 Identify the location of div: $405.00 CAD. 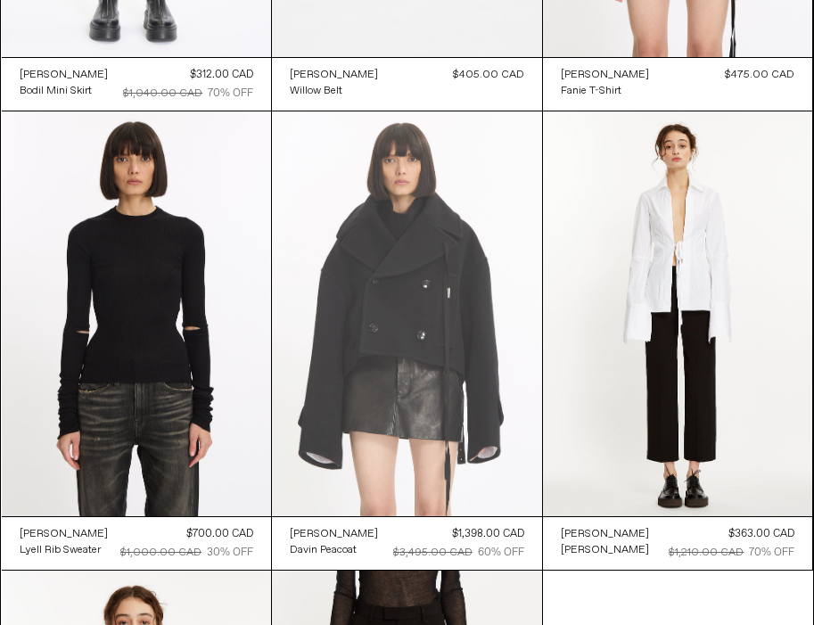
(489, 75).